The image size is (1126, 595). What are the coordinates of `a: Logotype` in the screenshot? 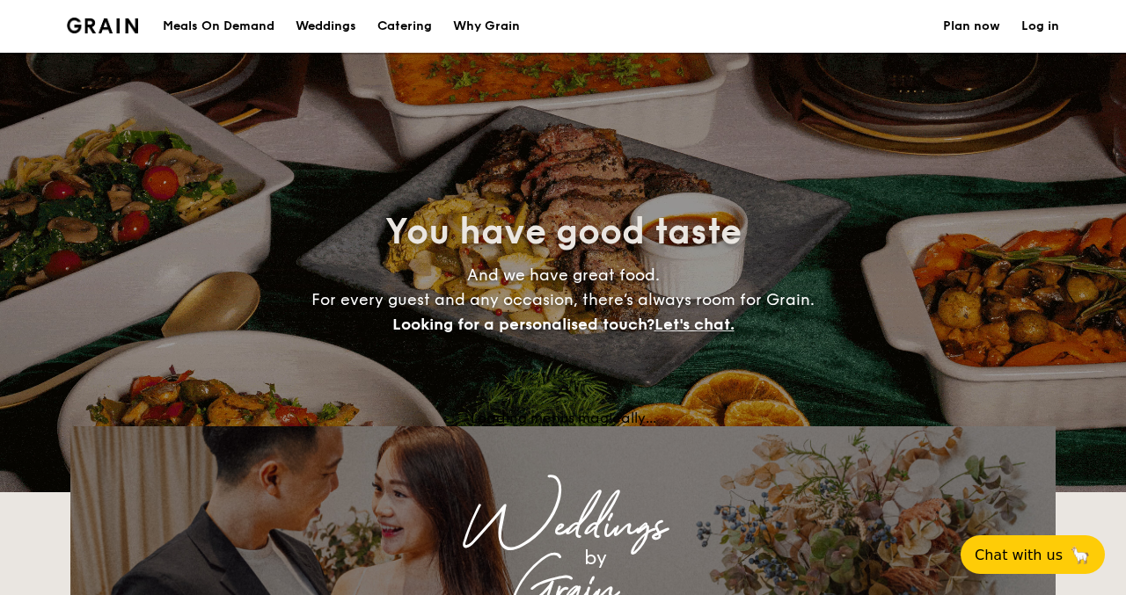 It's located at (102, 26).